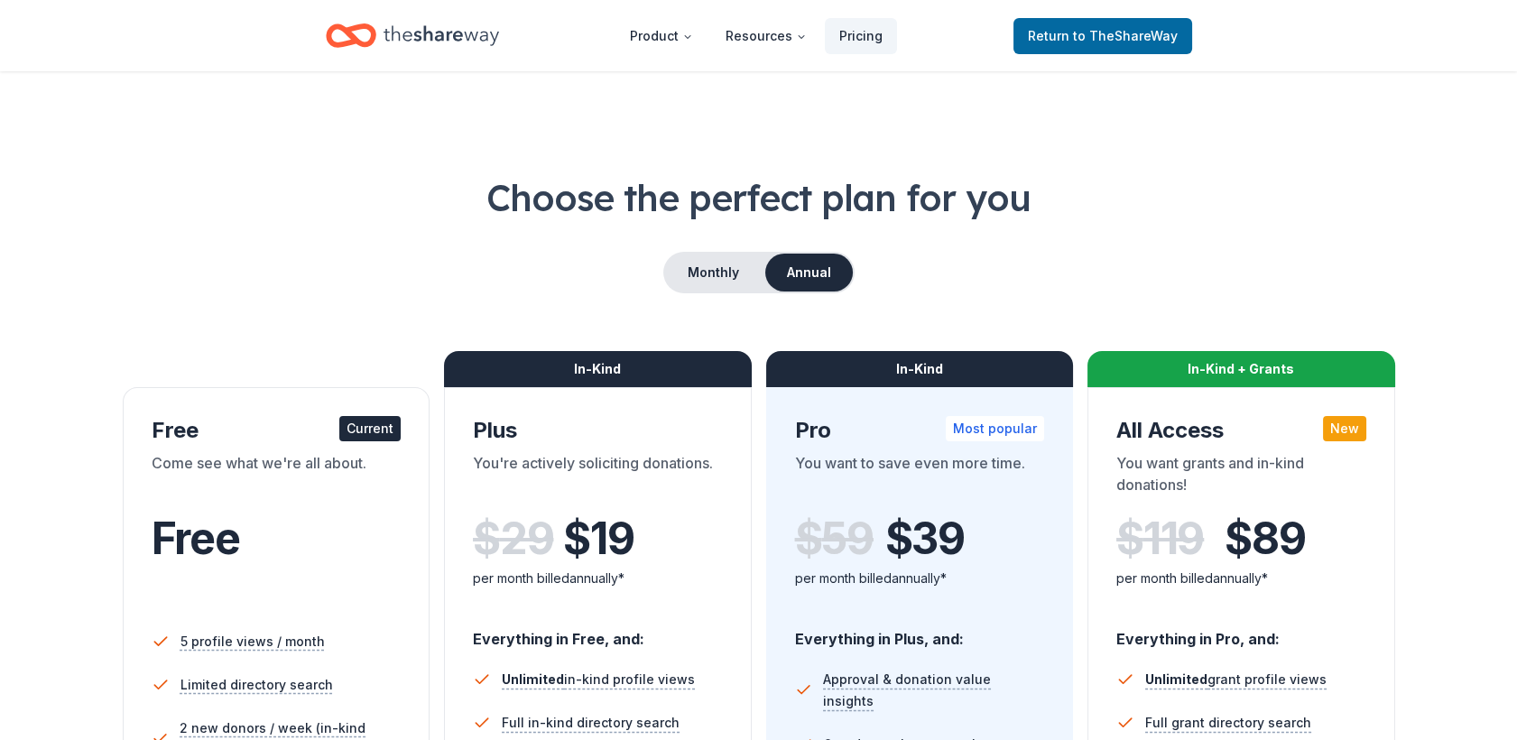 The image size is (1517, 740). I want to click on a: Pricing, so click(861, 36).